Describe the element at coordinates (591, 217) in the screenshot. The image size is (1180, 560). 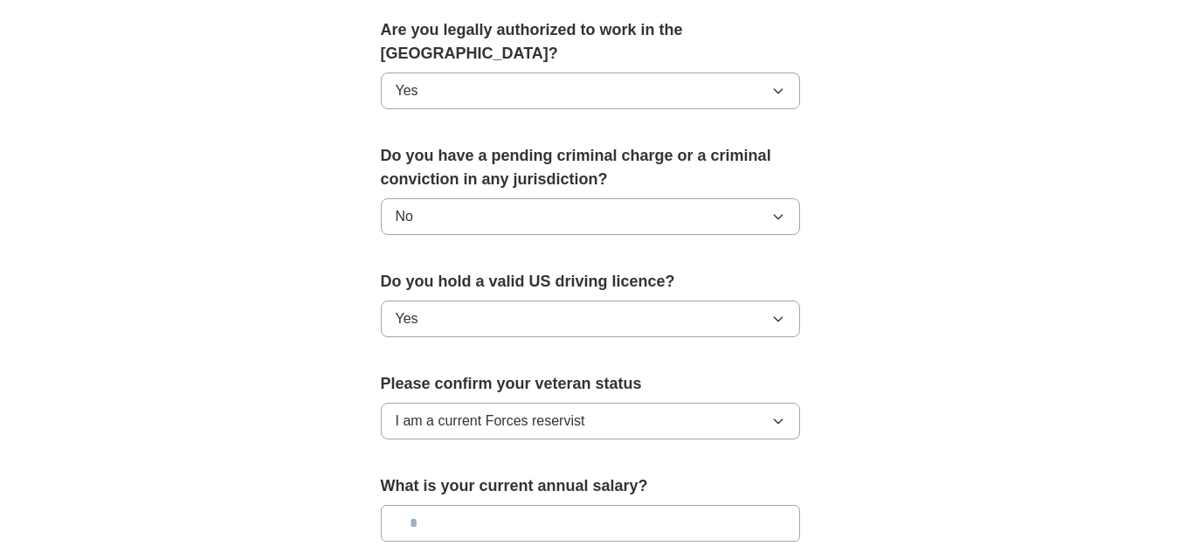
I see `button: No` at that location.